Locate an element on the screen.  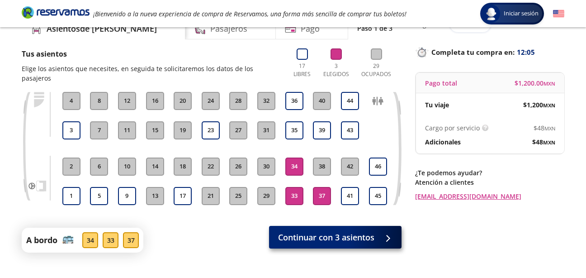
span: Continuar con 3 asientos is located at coordinates (326, 237).